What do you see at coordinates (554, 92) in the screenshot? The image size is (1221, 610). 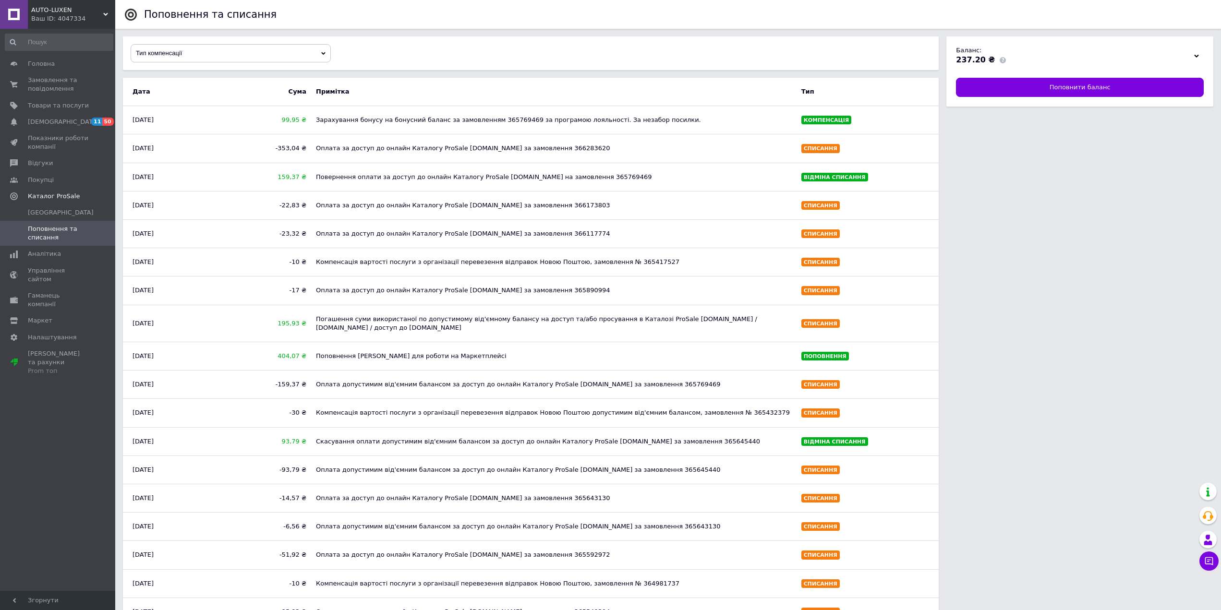 I see `b: Примітка` at bounding box center [554, 92].